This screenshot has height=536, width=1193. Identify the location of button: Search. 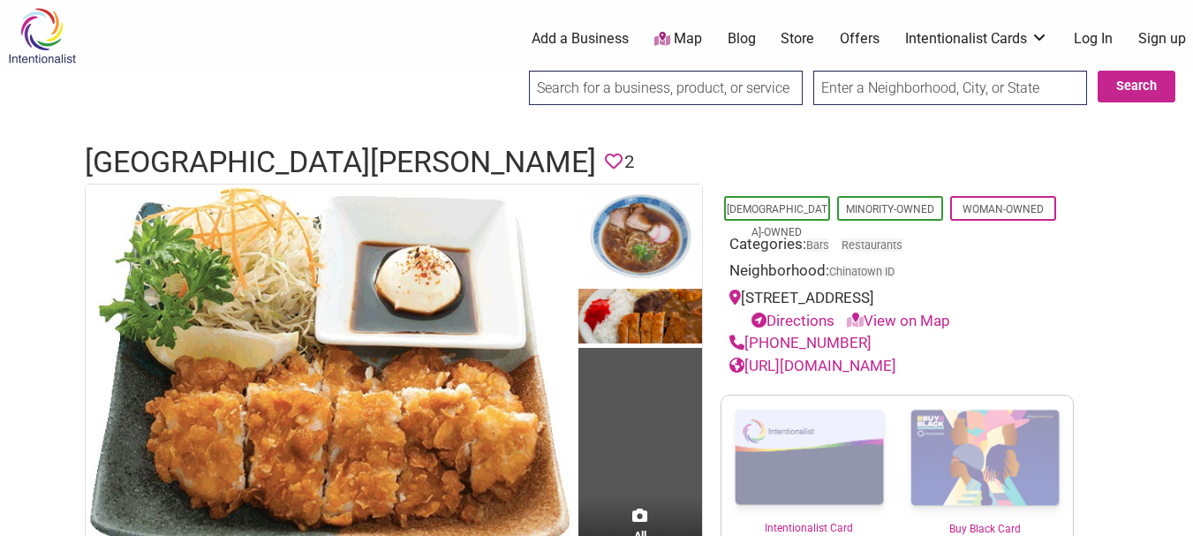
(1136, 87).